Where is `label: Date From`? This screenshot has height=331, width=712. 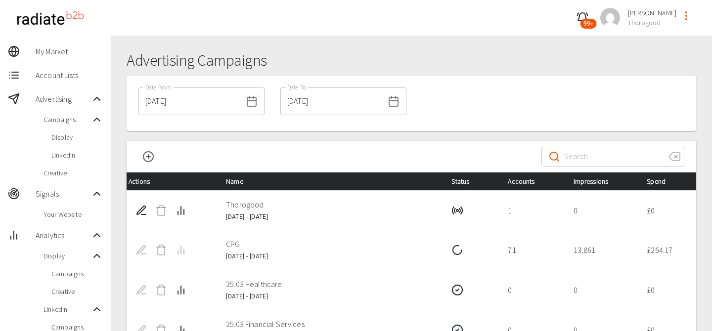 label: Date From is located at coordinates (158, 87).